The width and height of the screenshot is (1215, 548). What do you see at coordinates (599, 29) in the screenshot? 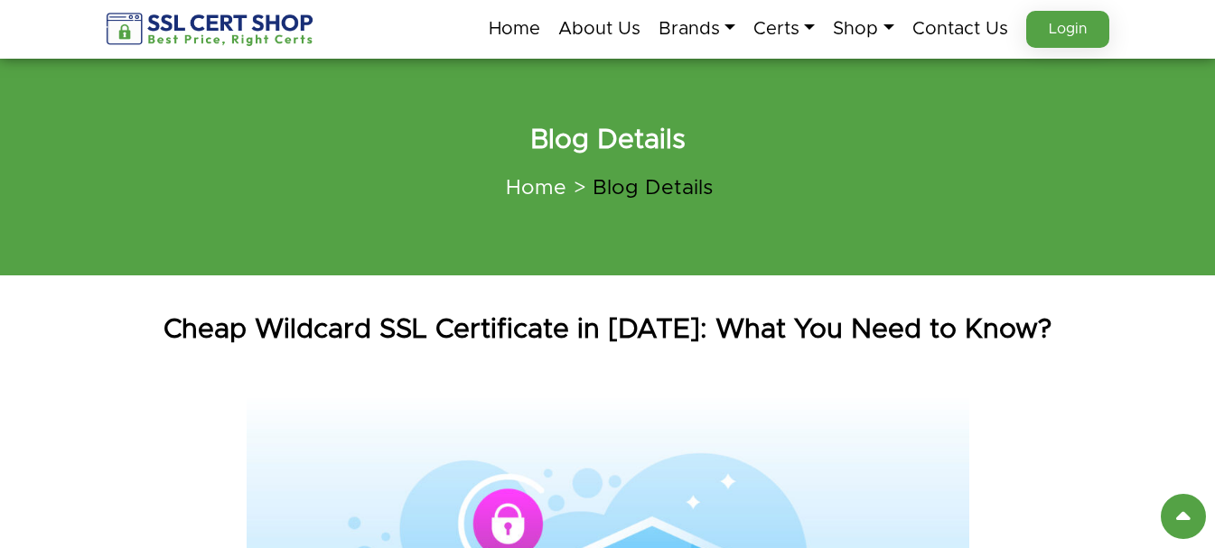
I see `a: About Us` at bounding box center [599, 29].